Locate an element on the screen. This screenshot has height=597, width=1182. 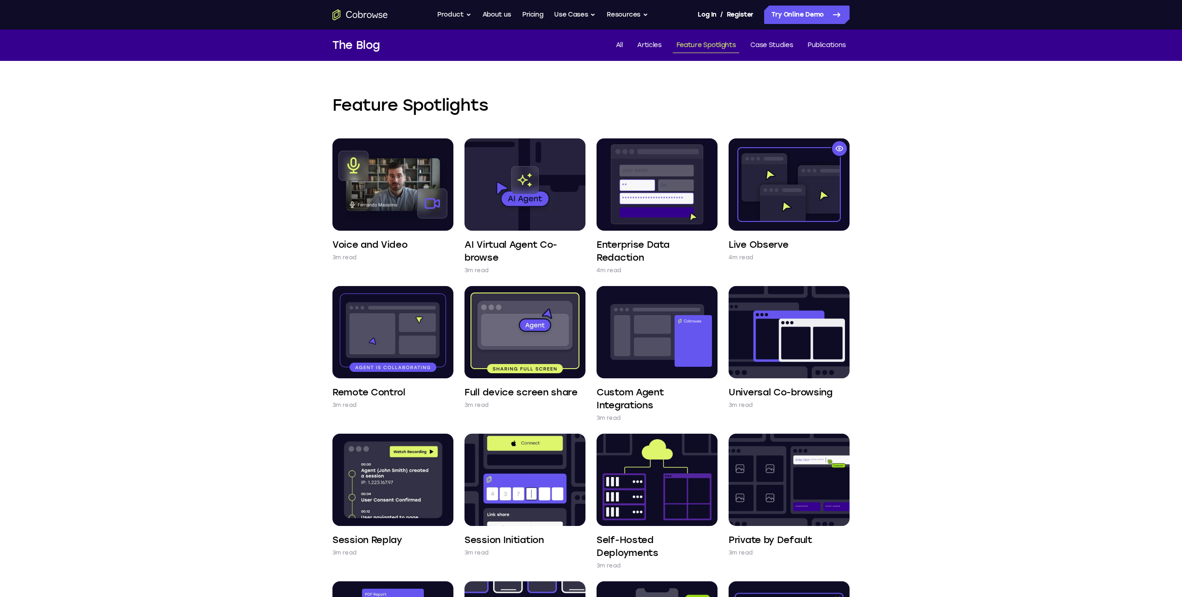
a: Go to the home page is located at coordinates (360, 15).